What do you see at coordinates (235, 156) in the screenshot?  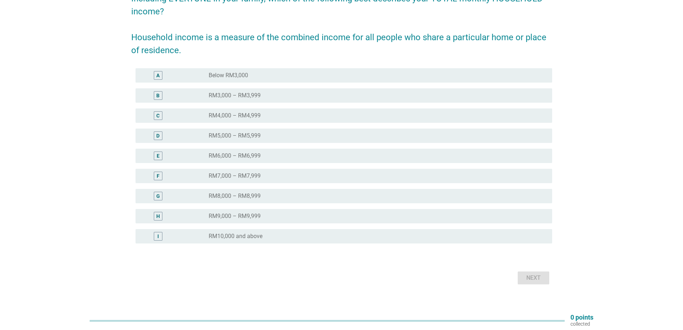 I see `label: RM6,000 – RM6,999` at bounding box center [235, 156].